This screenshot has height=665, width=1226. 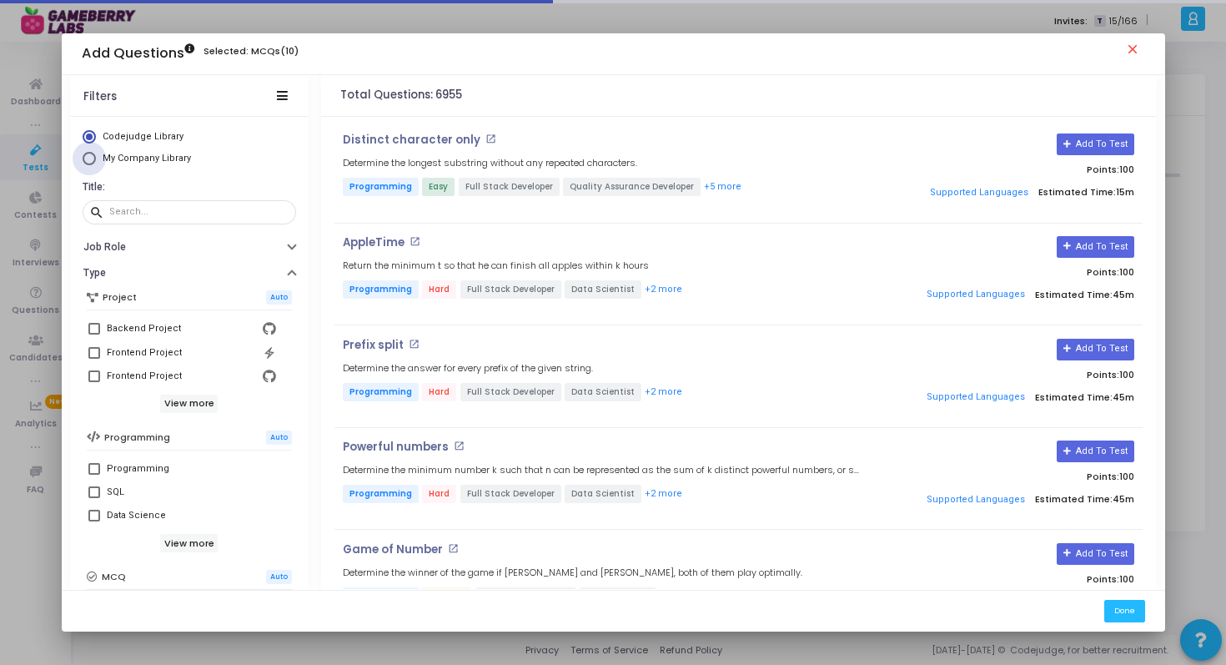 What do you see at coordinates (104, 247) in the screenshot?
I see `h6: Job Role` at bounding box center [104, 247].